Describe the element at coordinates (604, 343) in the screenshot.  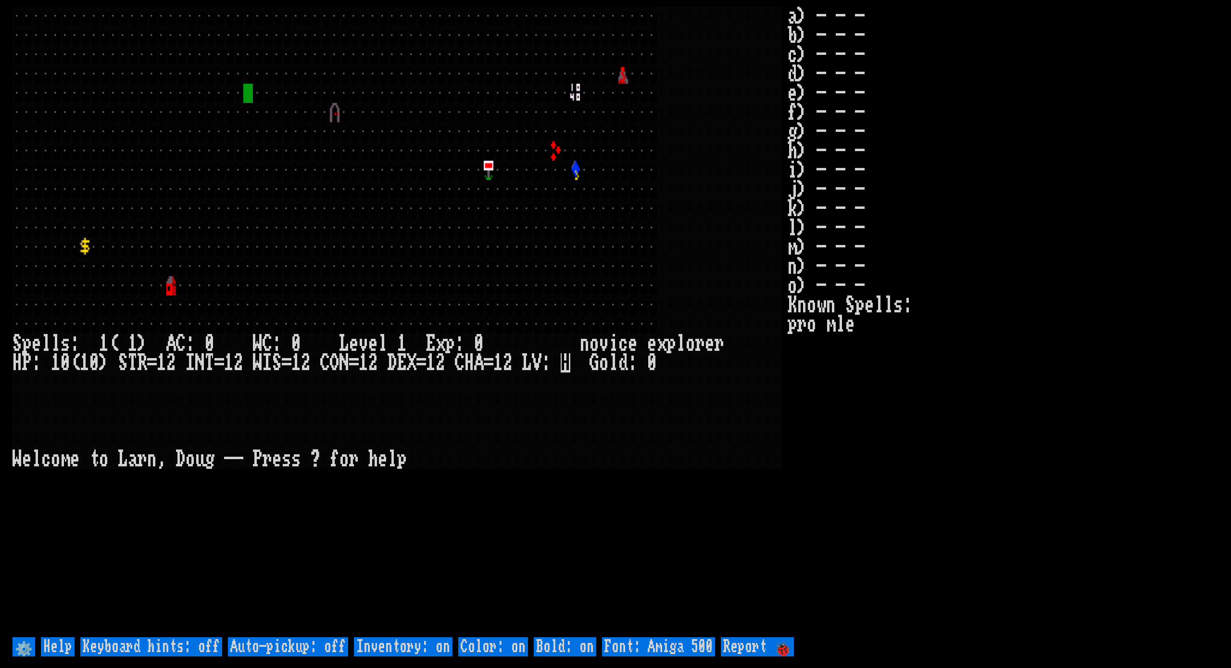
I see `div: v` at that location.